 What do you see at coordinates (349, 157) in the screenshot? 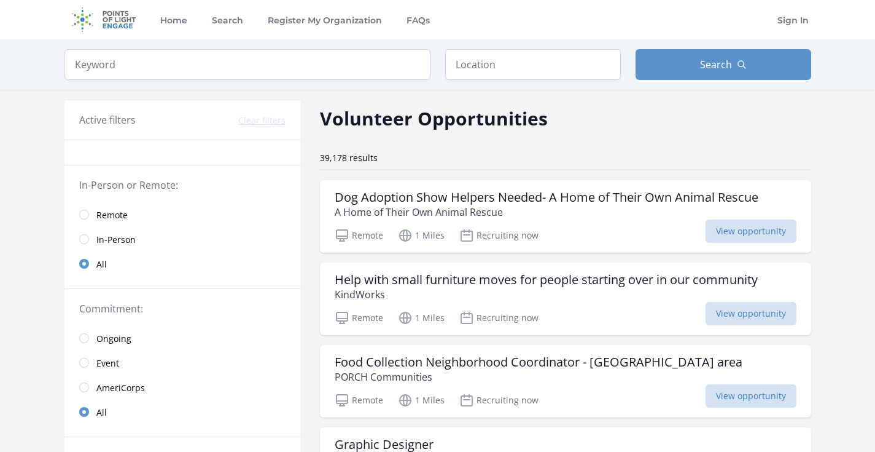
I see `span: 39,178 results` at bounding box center [349, 157].